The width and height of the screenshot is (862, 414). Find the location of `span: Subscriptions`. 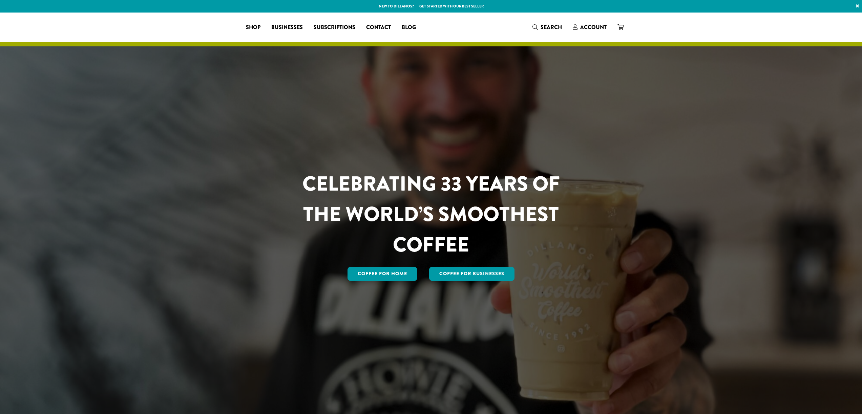

span: Subscriptions is located at coordinates (334, 27).